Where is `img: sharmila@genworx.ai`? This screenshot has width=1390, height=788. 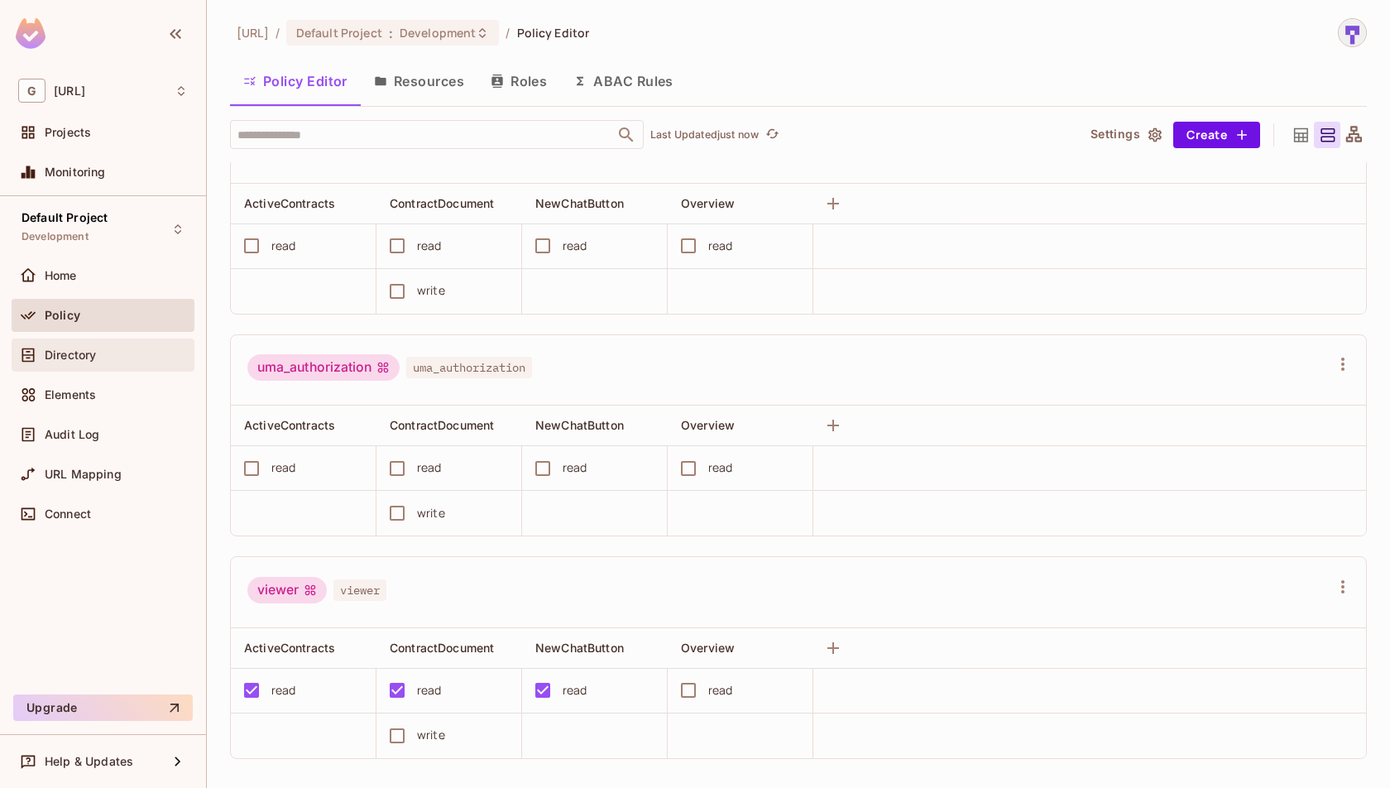
img: sharmila@genworx.ai is located at coordinates (1352, 32).